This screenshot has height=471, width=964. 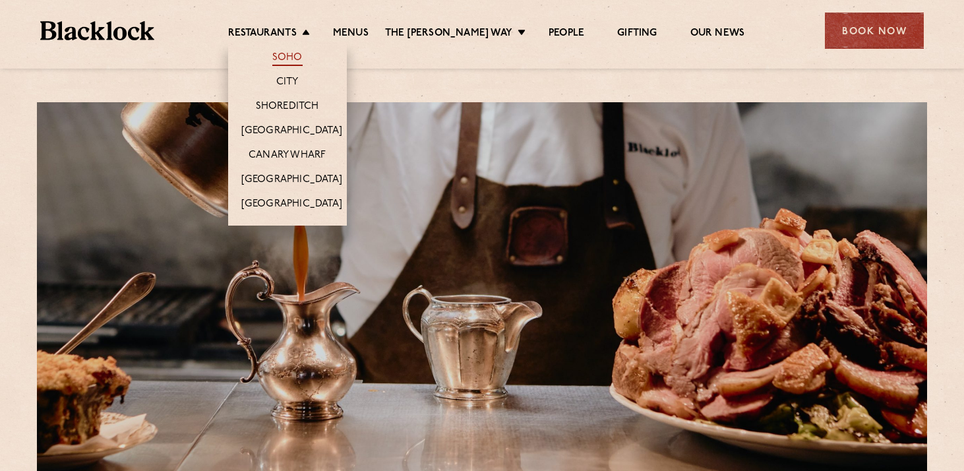 I want to click on a: Soho, so click(x=288, y=59).